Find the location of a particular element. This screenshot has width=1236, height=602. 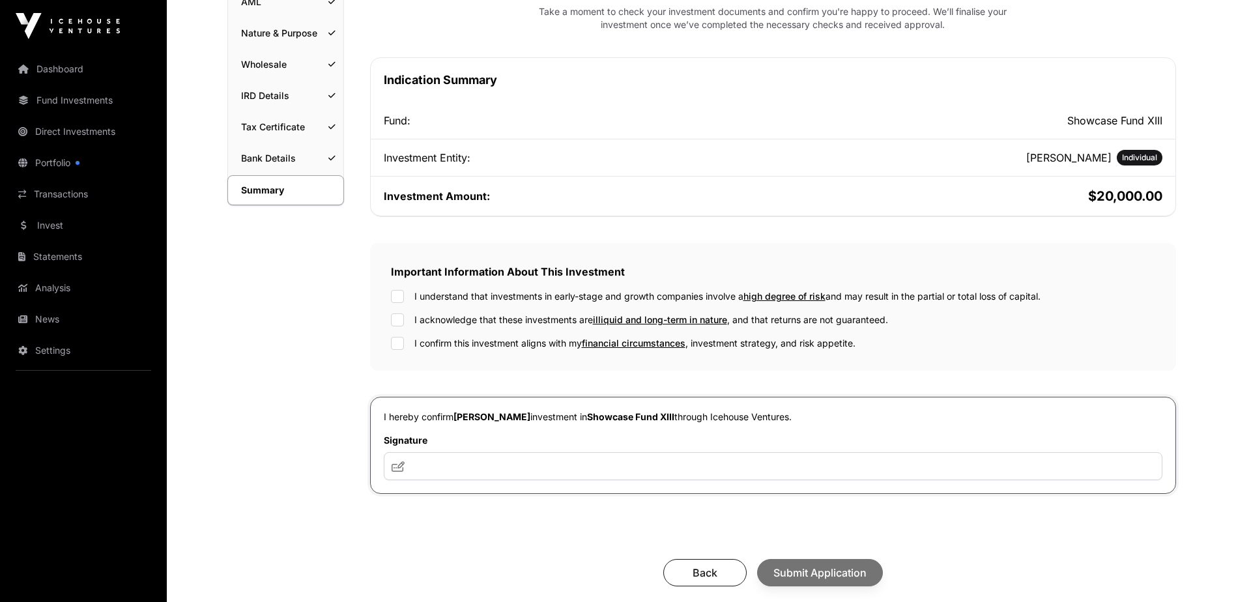

div: Investment Entity: is located at coordinates (577, 158).